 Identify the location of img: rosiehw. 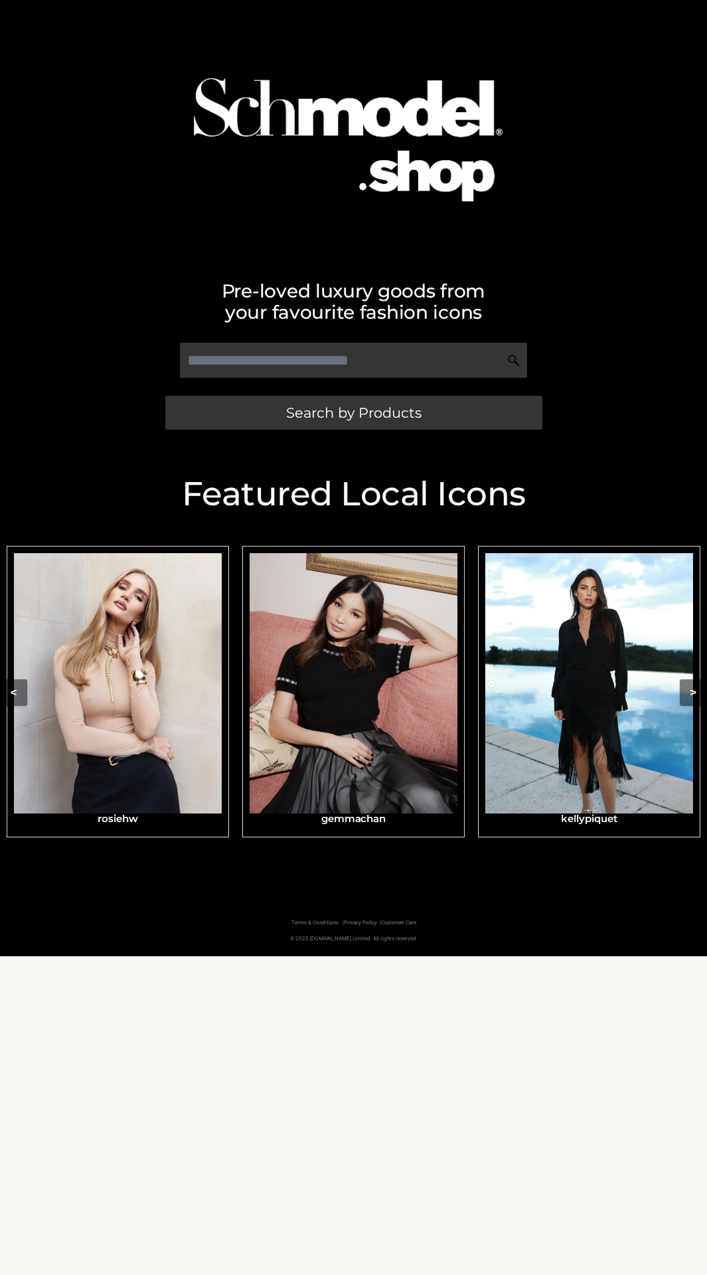
(118, 683).